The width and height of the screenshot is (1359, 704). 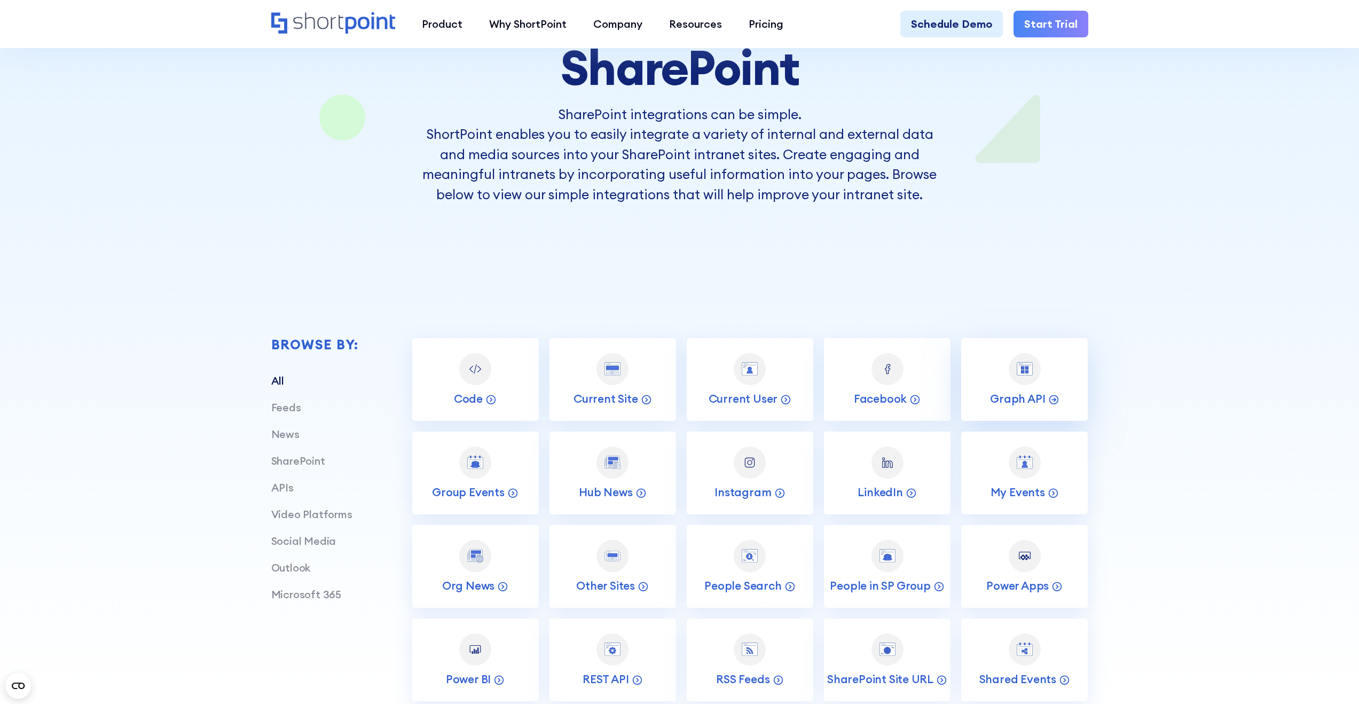 I want to click on img: People in SP Group, so click(x=888, y=555).